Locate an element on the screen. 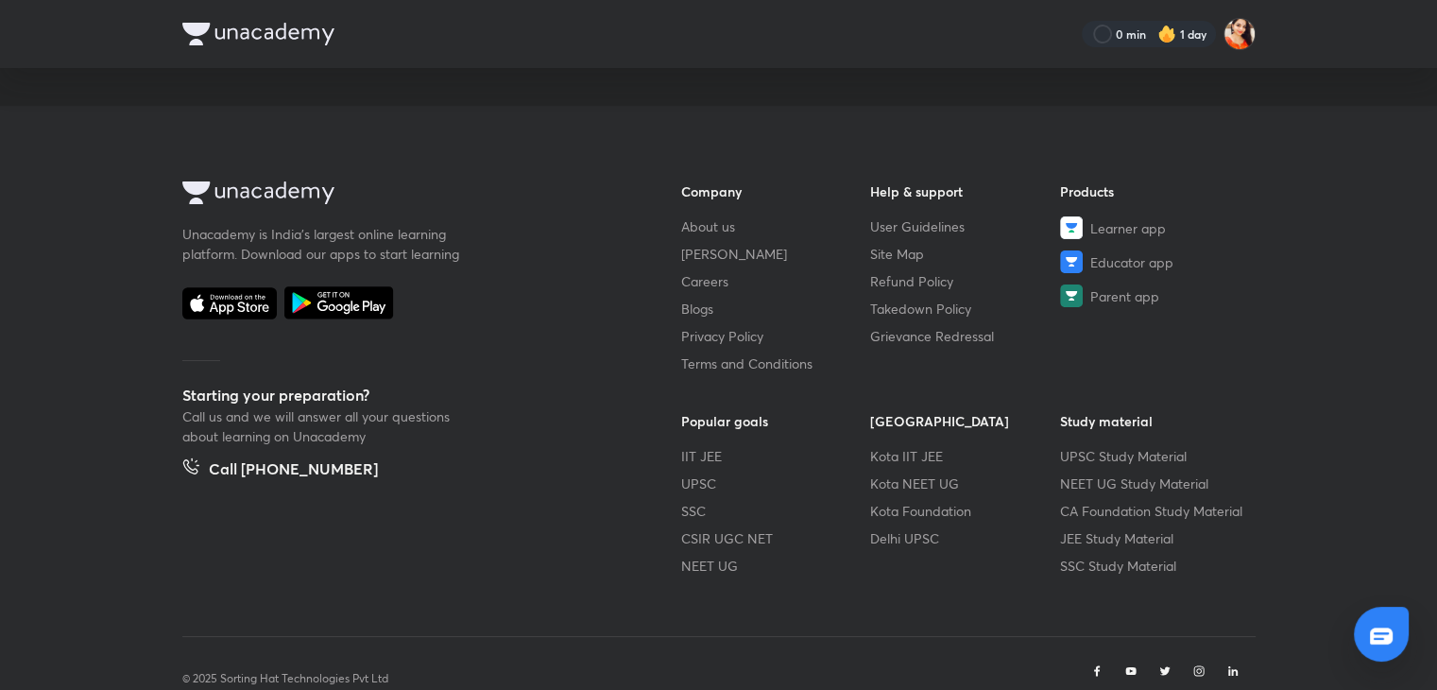  a: About us is located at coordinates (776, 226).